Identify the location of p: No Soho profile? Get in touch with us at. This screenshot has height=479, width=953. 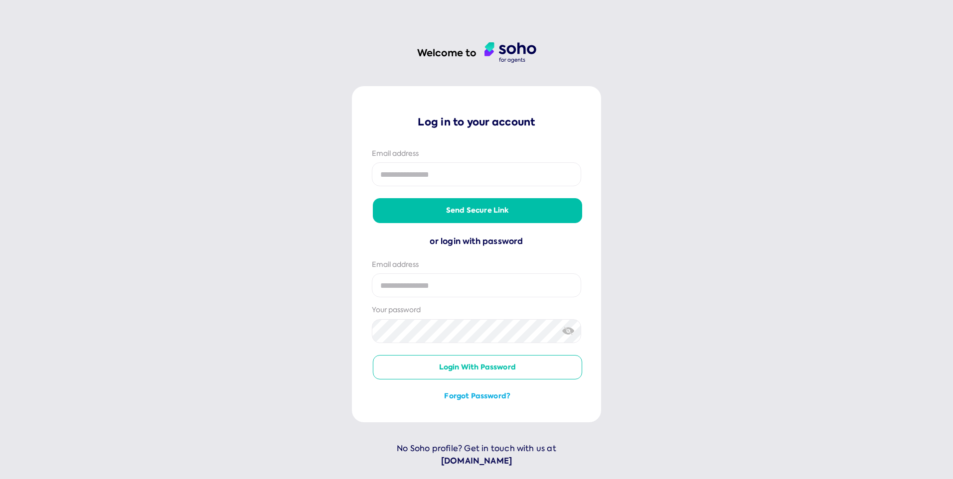
(476, 455).